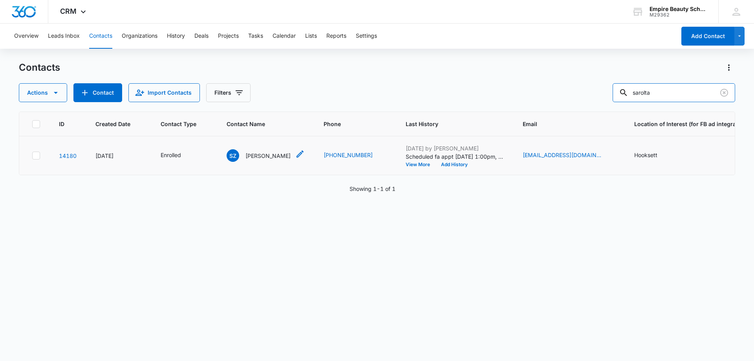  What do you see at coordinates (39, 68) in the screenshot?
I see `h1: Contacts` at bounding box center [39, 68].